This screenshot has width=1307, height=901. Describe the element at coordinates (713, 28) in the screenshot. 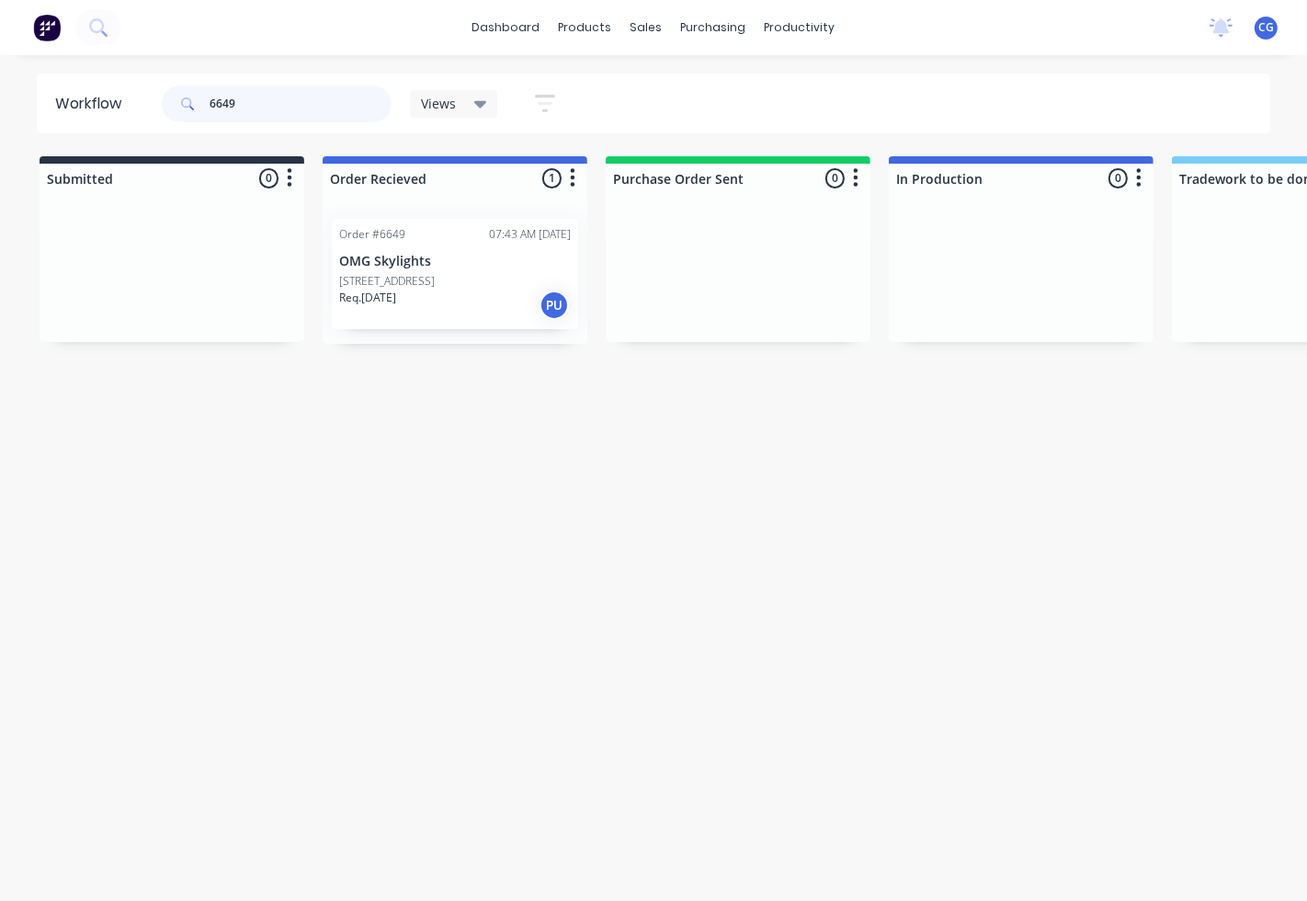

I see `div: purchasing` at that location.